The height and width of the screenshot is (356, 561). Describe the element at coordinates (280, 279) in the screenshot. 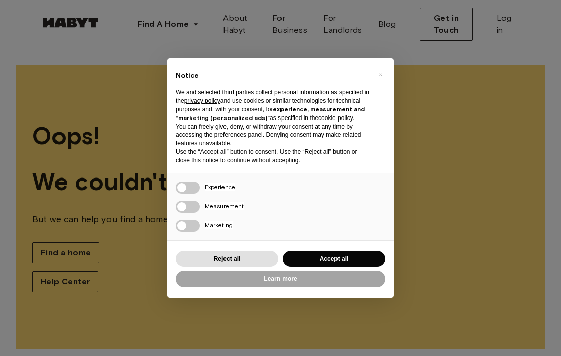

I see `button: Learn more` at that location.